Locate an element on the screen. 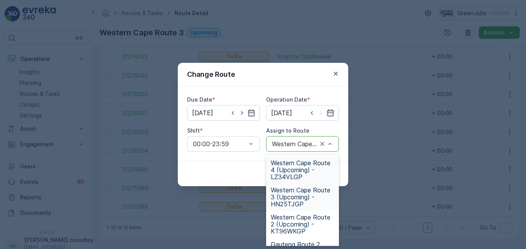 The image size is (526, 249). span: Western Cape Route 3 (Upcoming) - HN25TJGP is located at coordinates (303, 197).